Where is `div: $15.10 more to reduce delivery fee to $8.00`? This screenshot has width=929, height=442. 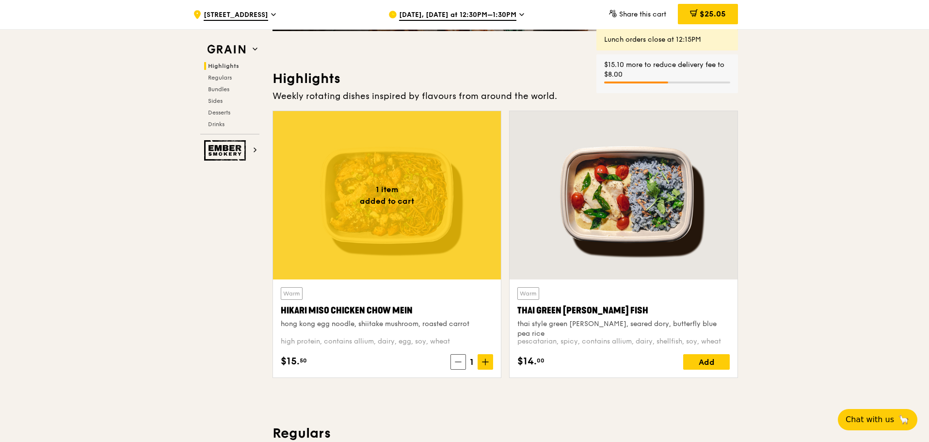 div: $15.10 more to reduce delivery fee to $8.00 is located at coordinates (667, 70).